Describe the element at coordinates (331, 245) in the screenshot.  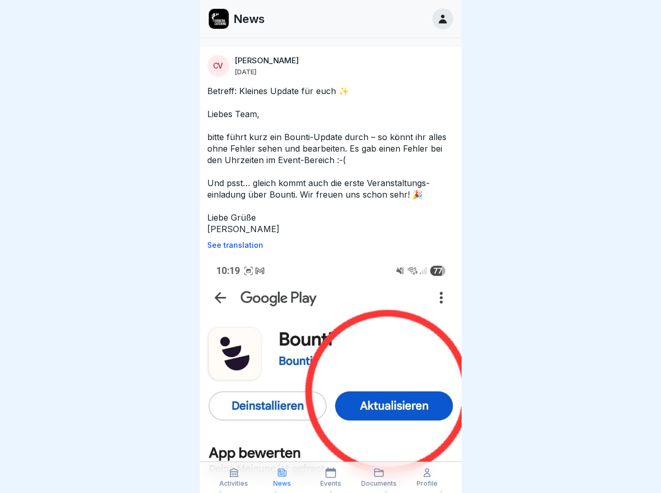
I see `p: See translation` at that location.